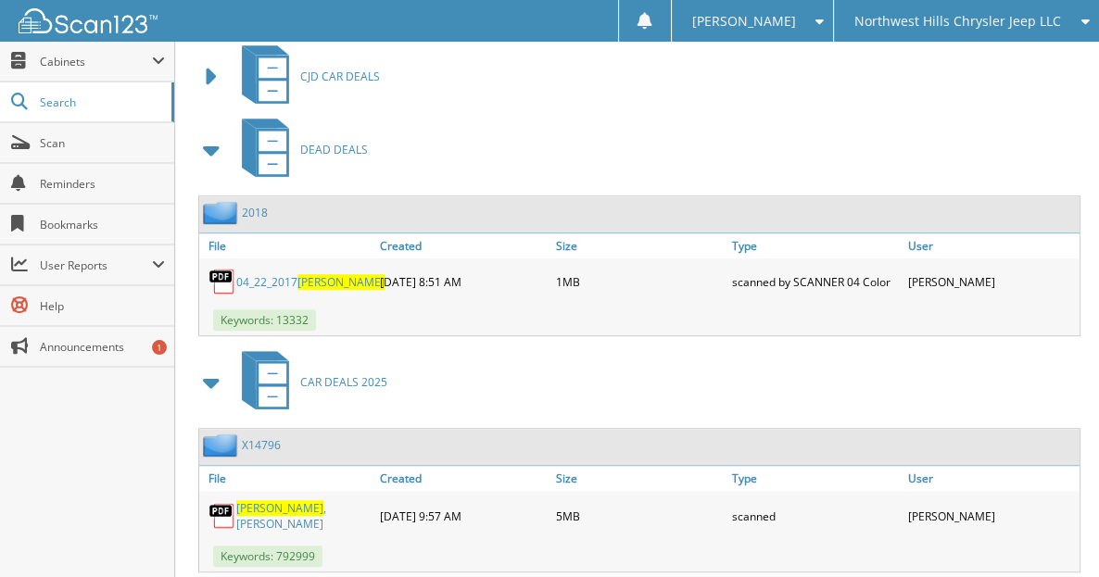  I want to click on span: Search, so click(101, 102).